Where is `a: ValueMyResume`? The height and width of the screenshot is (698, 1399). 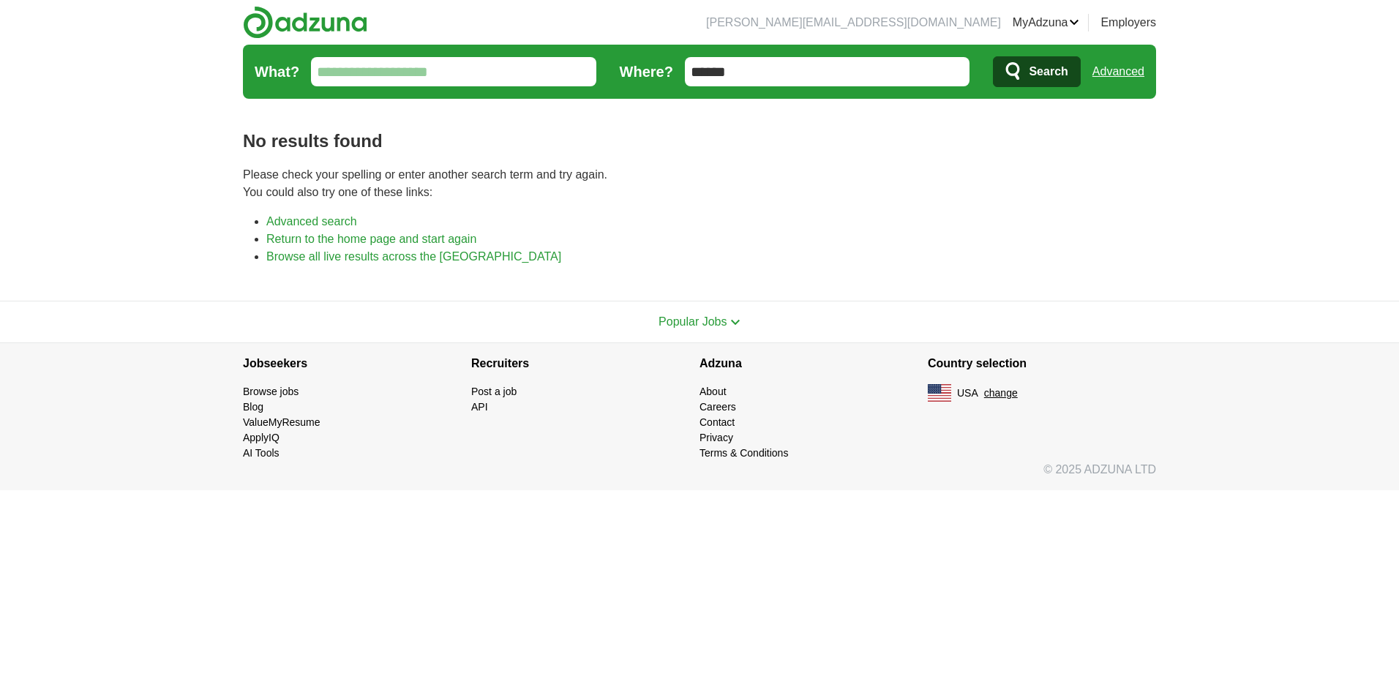
a: ValueMyResume is located at coordinates (282, 422).